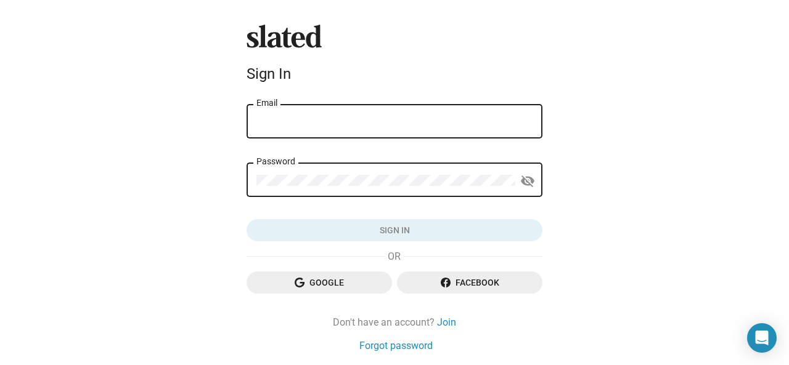 The height and width of the screenshot is (365, 789). I want to click on button: Show password, so click(527, 181).